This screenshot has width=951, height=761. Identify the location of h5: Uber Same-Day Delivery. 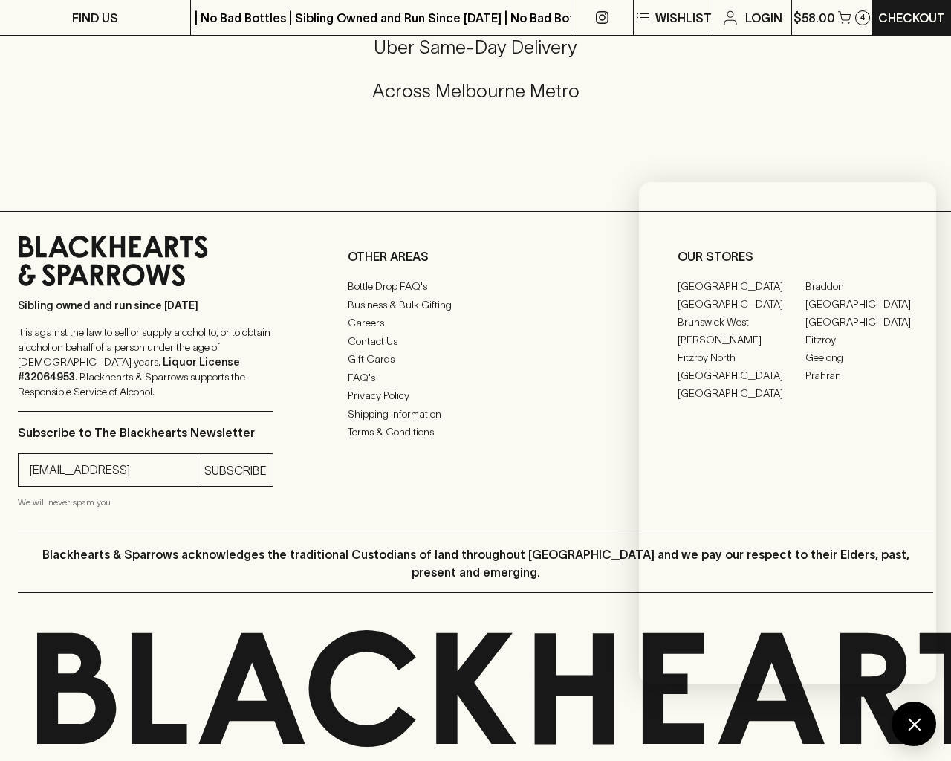
(476, 47).